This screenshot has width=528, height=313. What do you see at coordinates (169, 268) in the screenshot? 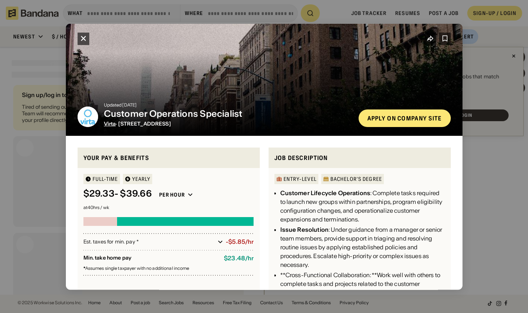
I see `div: Assumes single taxpayer with no additional income` at bounding box center [169, 268].